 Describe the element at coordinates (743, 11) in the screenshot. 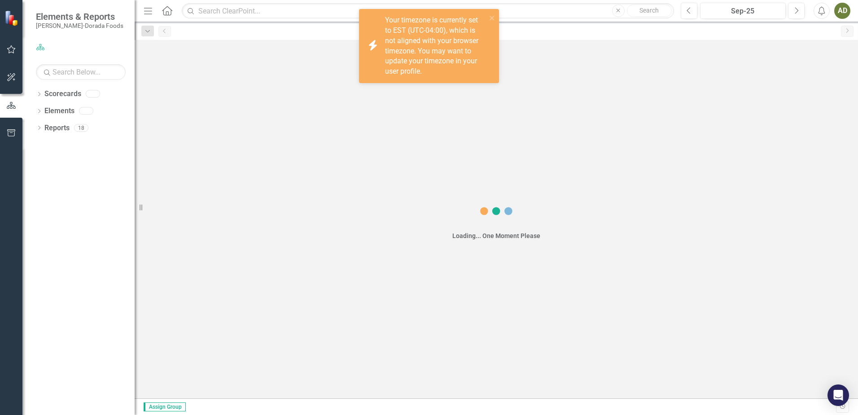

I see `button: Sep-25` at that location.